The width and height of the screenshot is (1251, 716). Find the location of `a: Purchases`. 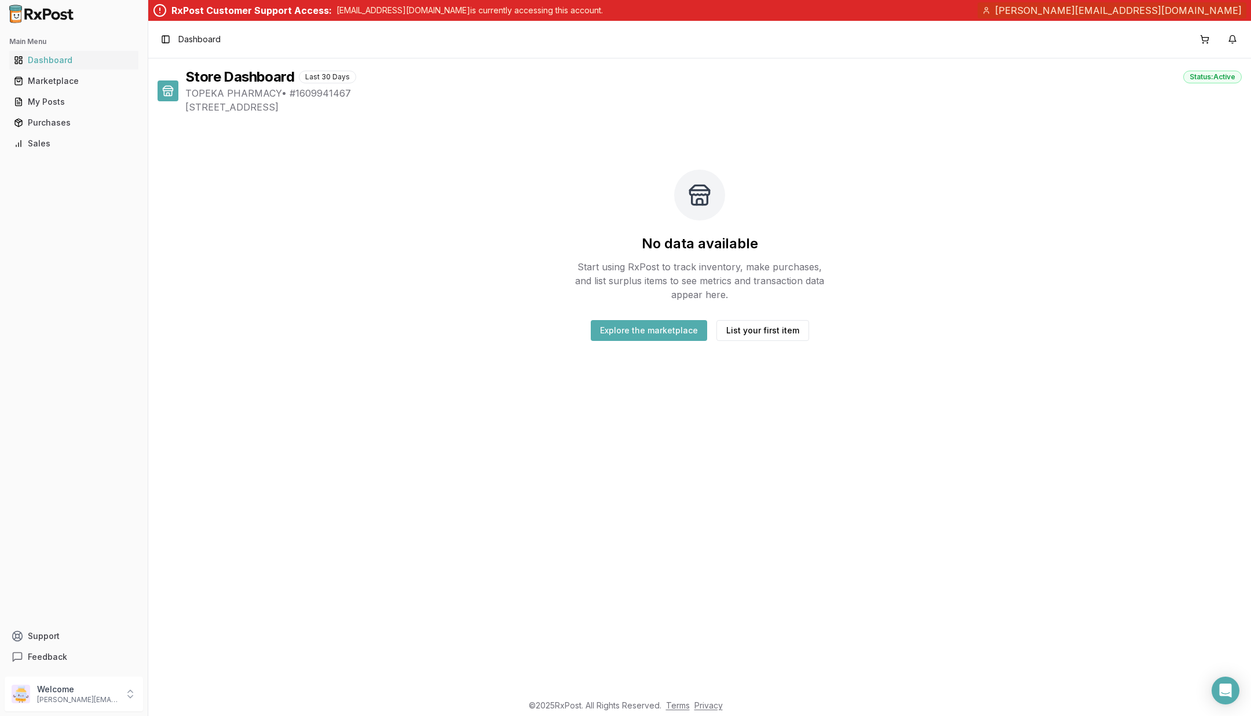

a: Purchases is located at coordinates (74, 123).